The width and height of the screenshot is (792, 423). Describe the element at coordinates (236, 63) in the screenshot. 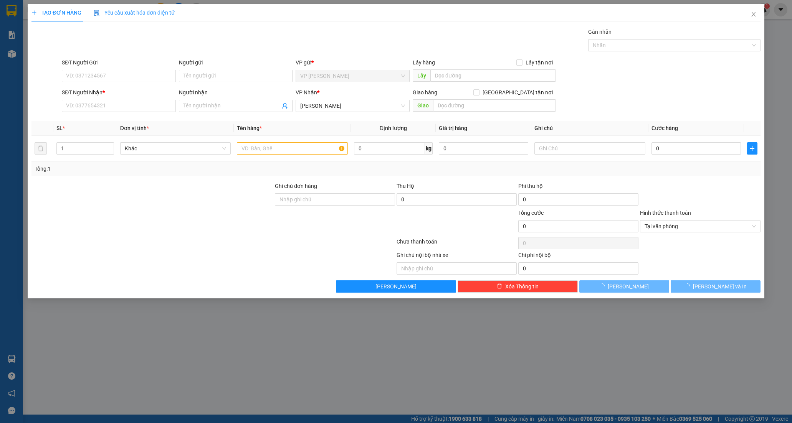

I see `div: Người gửi` at that location.